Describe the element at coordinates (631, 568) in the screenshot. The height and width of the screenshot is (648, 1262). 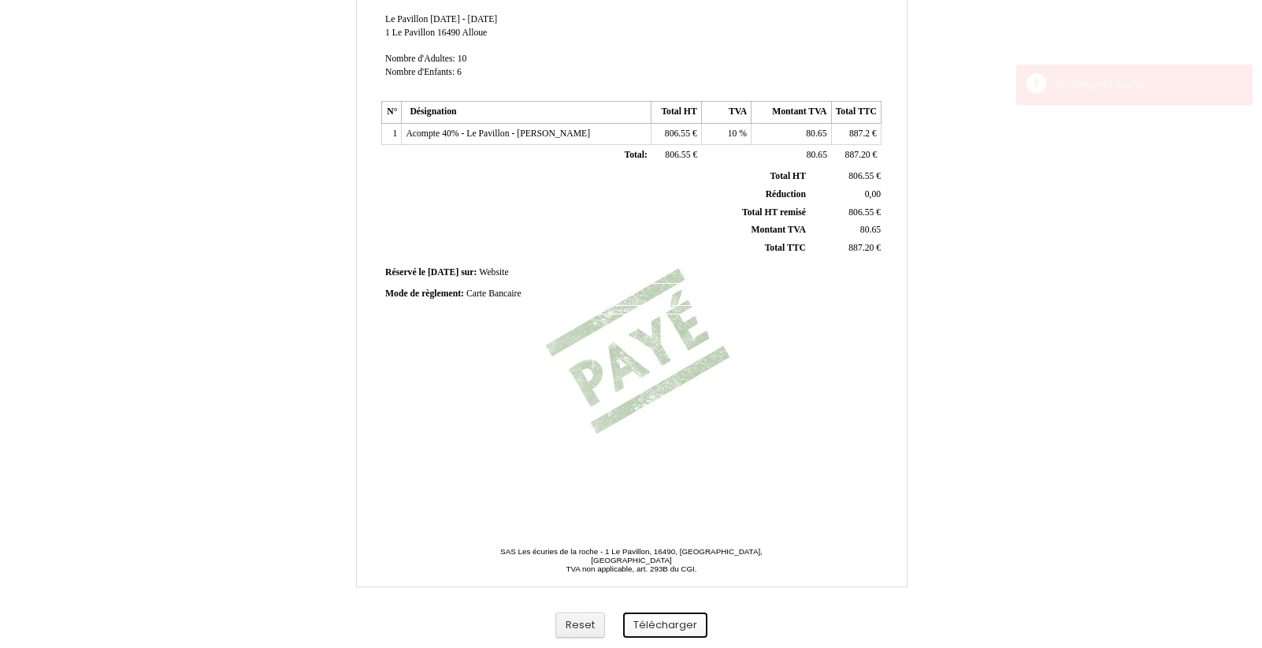
I see `span: TVA non applicable, art. 293B du CGI.` at that location.